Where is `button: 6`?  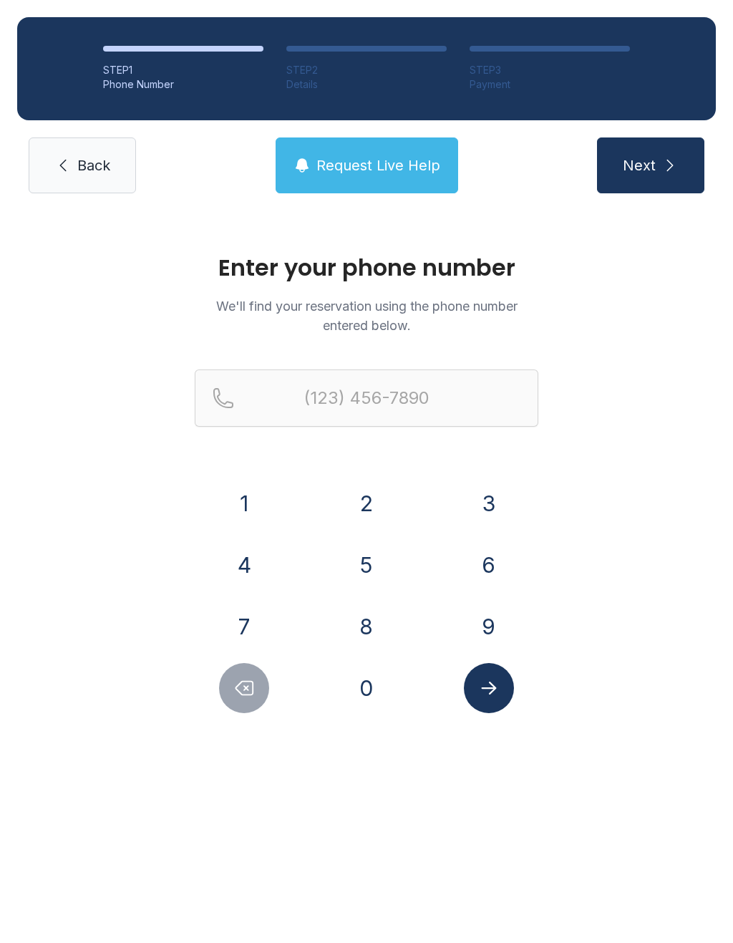 button: 6 is located at coordinates (489, 565).